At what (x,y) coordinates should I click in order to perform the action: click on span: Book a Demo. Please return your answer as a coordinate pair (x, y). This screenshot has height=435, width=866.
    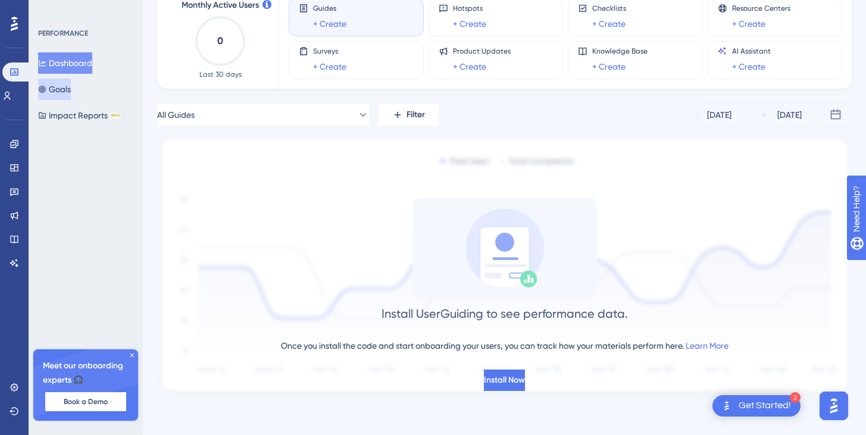
    Looking at the image, I should click on (86, 402).